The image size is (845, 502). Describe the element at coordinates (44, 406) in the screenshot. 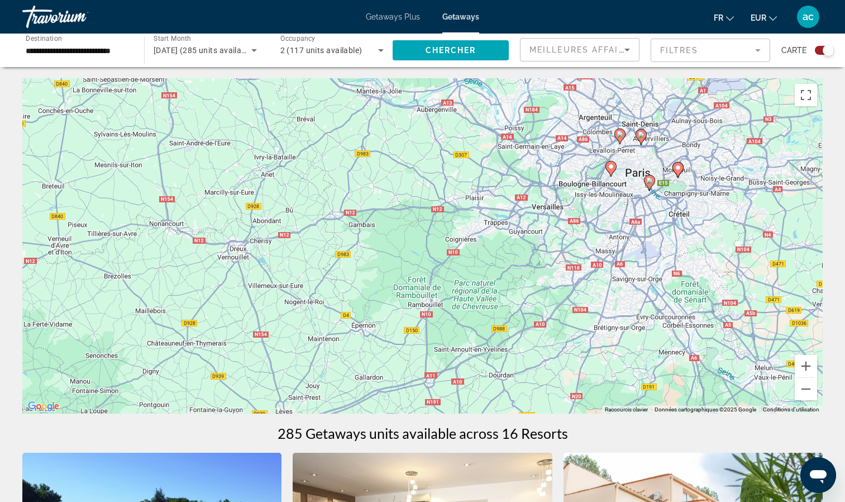

I see `a: Ouvrir cette zone dans Google Maps (dans une nouvelle fenêtre)` at that location.